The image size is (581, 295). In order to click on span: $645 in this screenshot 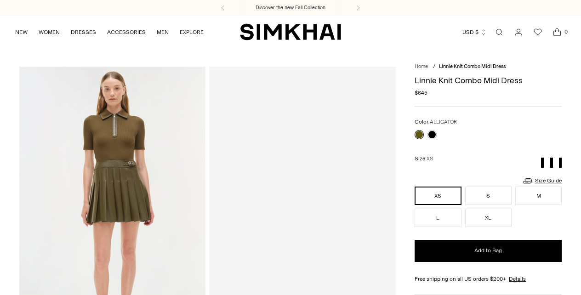, I will do `click(421, 93)`.